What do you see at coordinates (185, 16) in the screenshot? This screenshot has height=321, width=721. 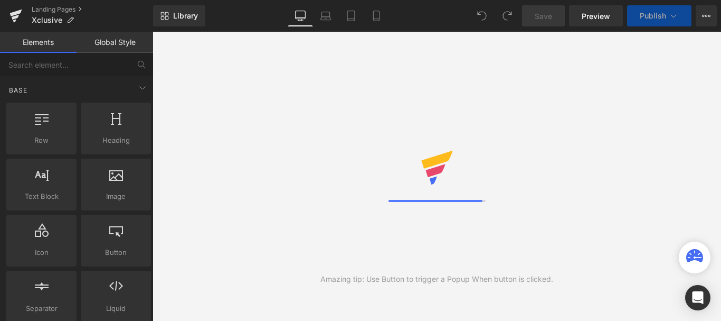 I see `span: Library` at bounding box center [185, 16].